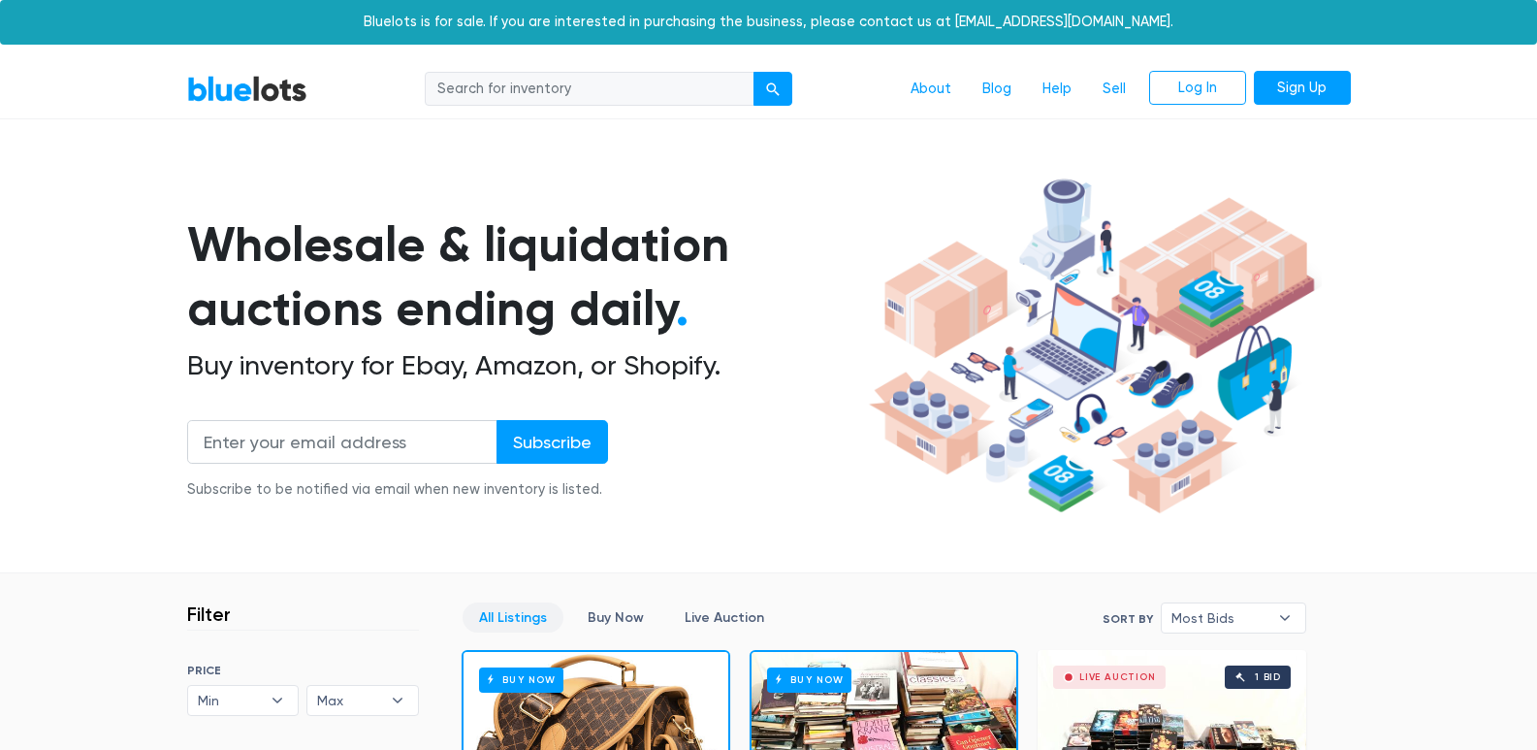 The height and width of the screenshot is (750, 1537). Describe the element at coordinates (525, 276) in the screenshot. I see `h1: Wholesale & liquidation auctions ending daily` at that location.